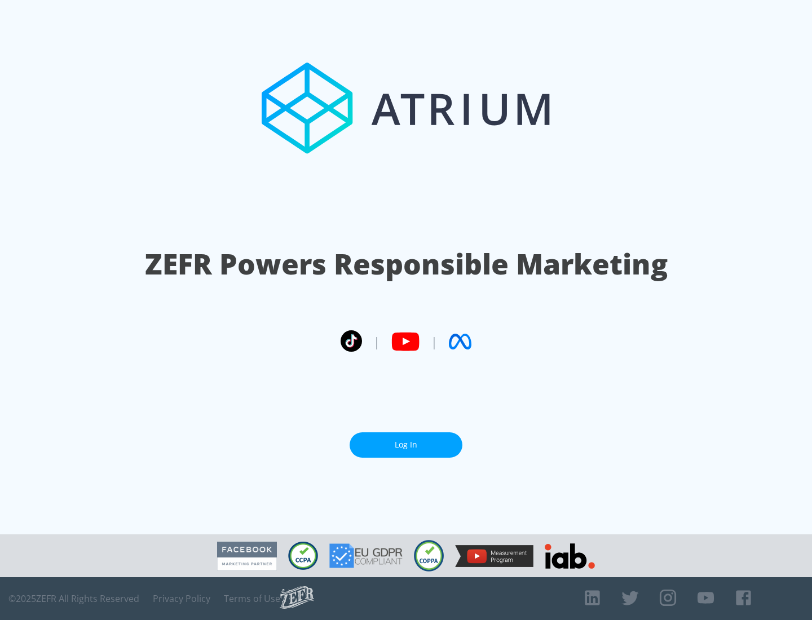 The height and width of the screenshot is (620, 812). Describe the element at coordinates (406, 445) in the screenshot. I see `a: Log In` at that location.